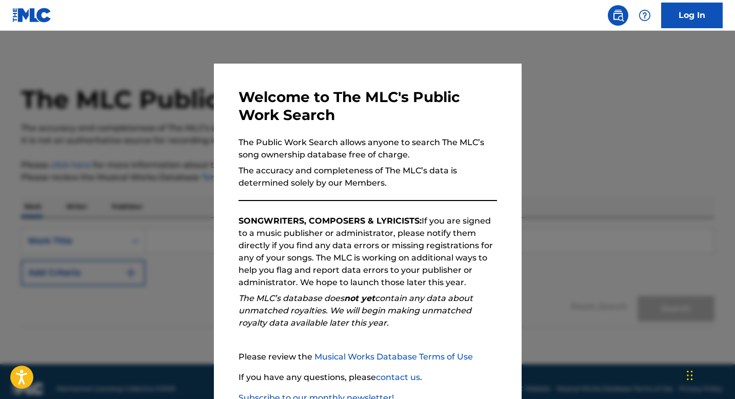 The image size is (735, 399). What do you see at coordinates (690, 376) in the screenshot?
I see `div: Drag` at bounding box center [690, 376].